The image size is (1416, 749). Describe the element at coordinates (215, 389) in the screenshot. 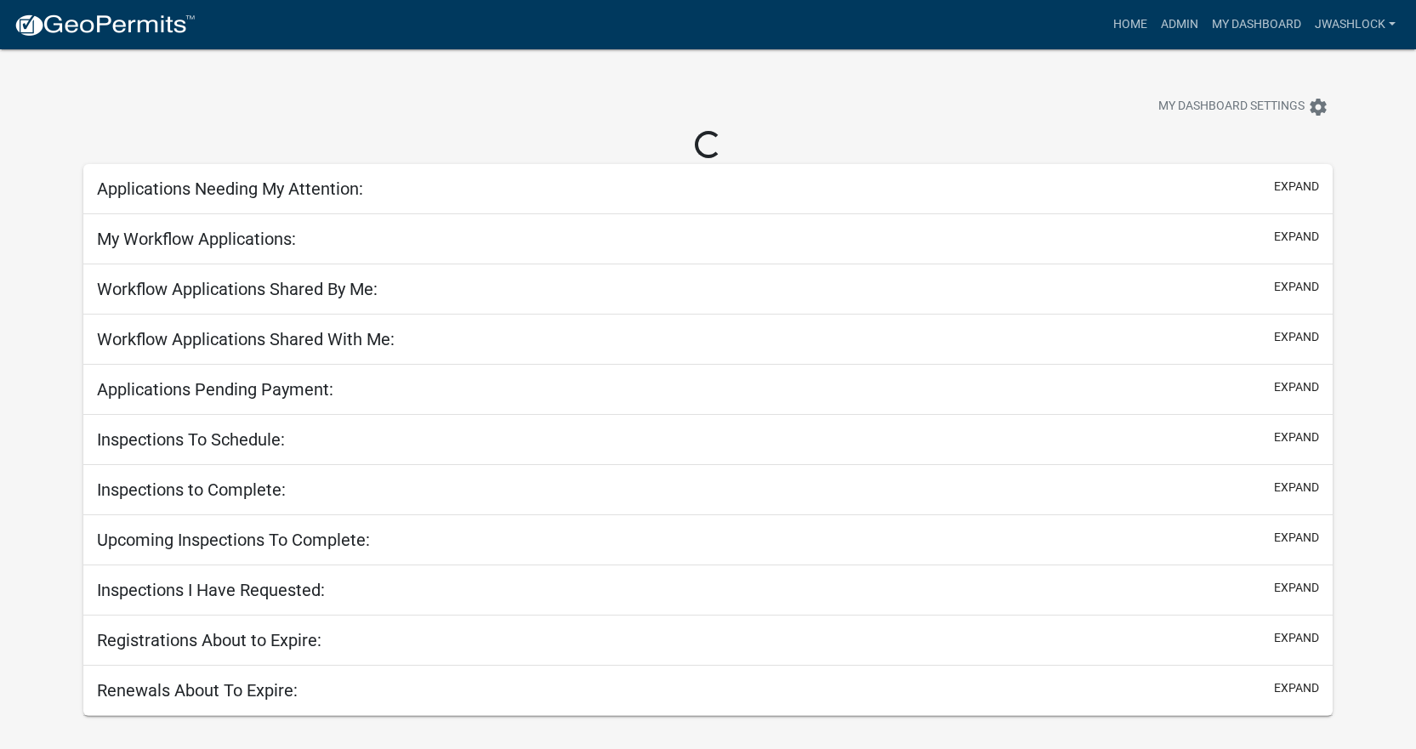

I see `h5: Applications Pending Payment:` at that location.